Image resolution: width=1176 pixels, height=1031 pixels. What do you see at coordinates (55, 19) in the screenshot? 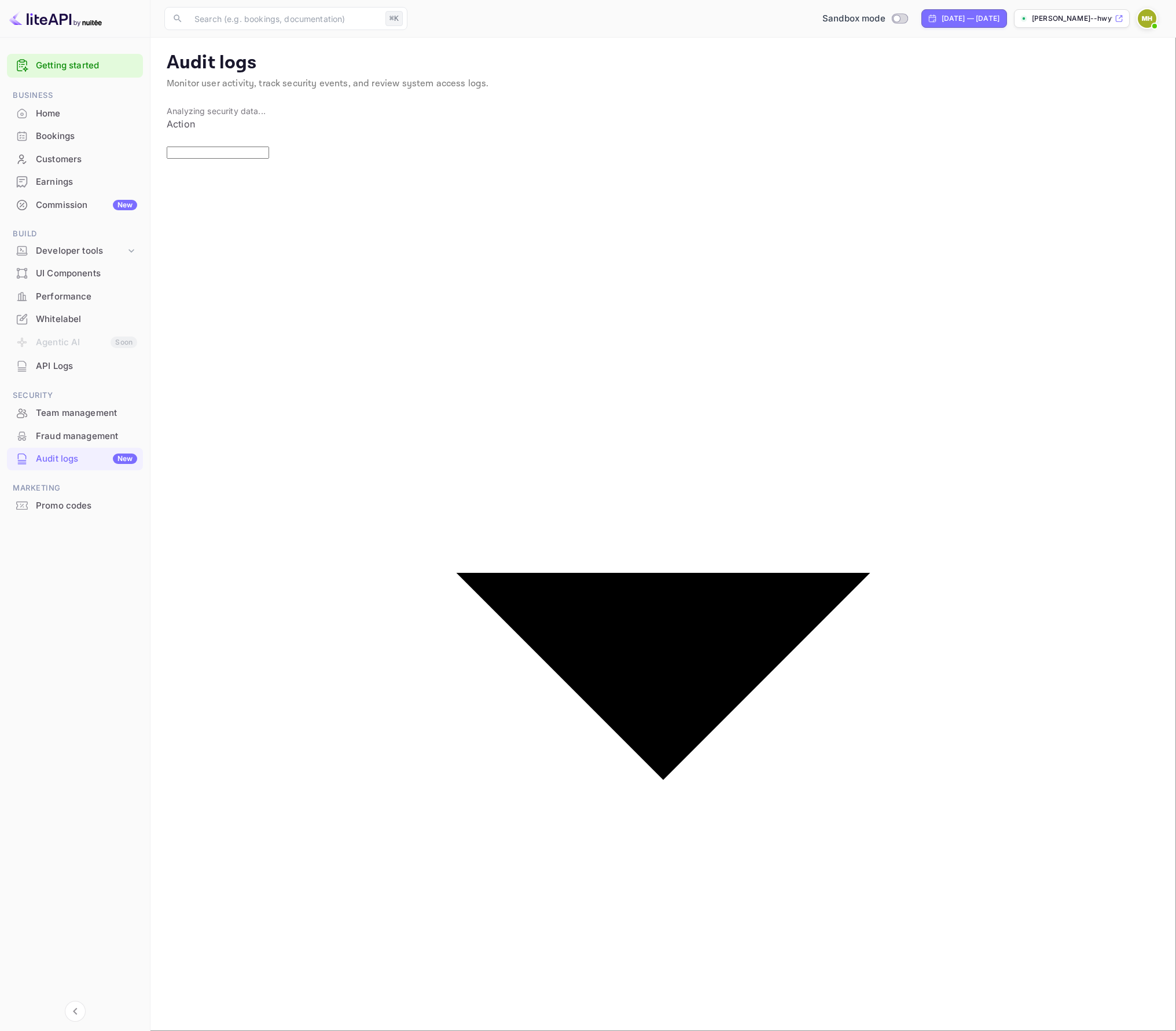
I see `img: LiteAPI logo` at bounding box center [55, 19].